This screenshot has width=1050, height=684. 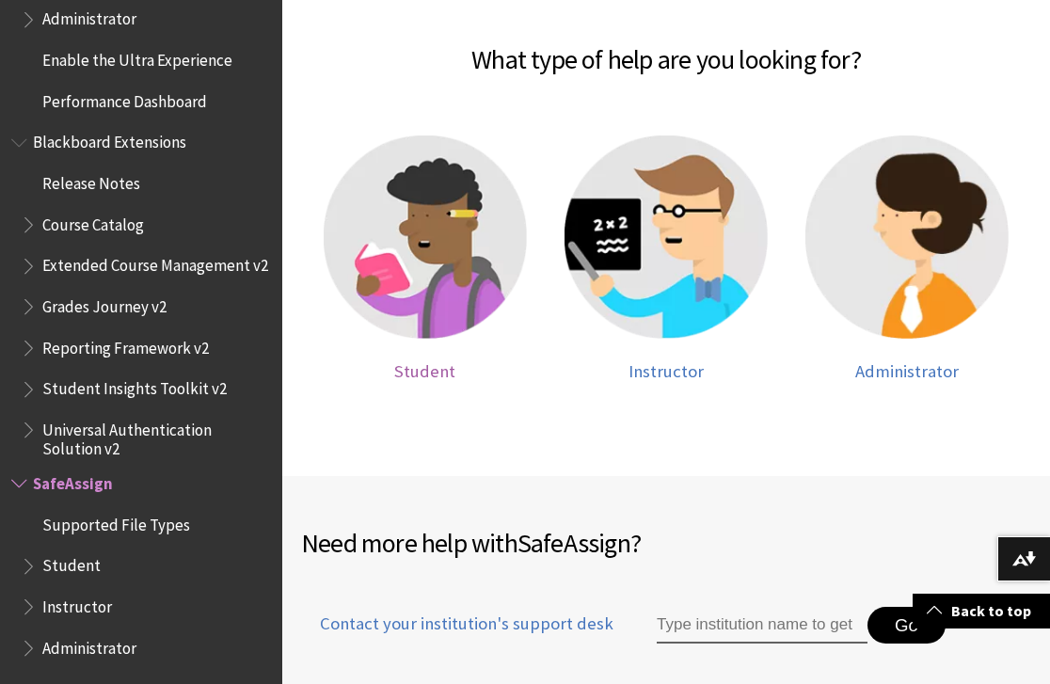 What do you see at coordinates (93, 221) in the screenshot?
I see `span: Course Catalog` at bounding box center [93, 221].